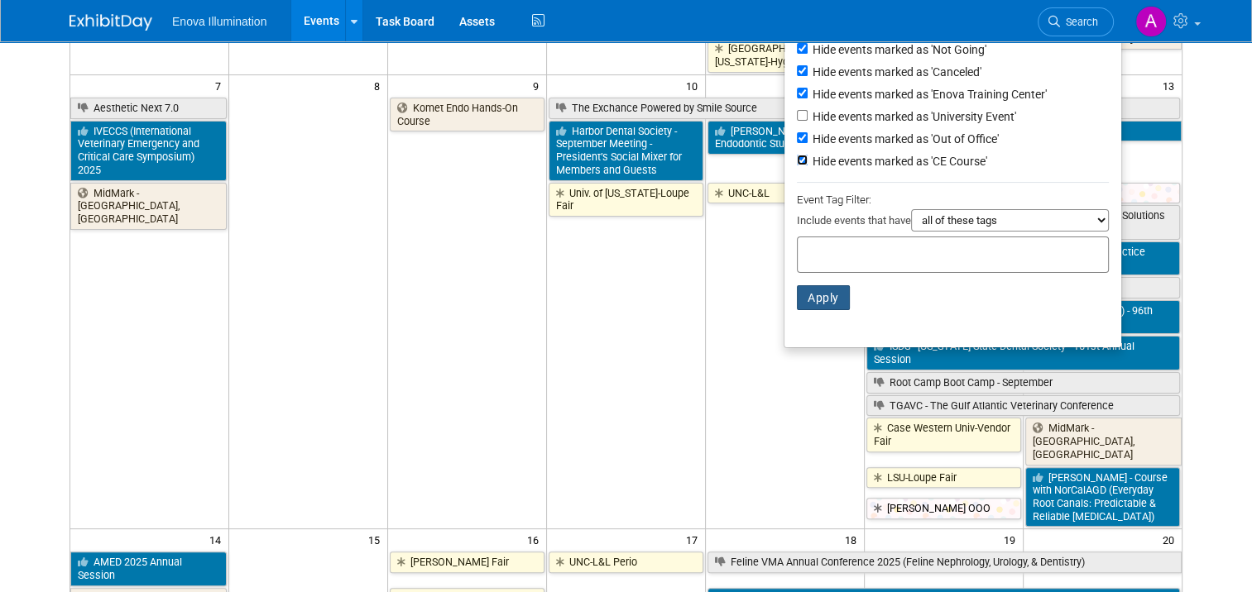 This screenshot has width=1252, height=592. I want to click on img: ExhibitDay, so click(111, 22).